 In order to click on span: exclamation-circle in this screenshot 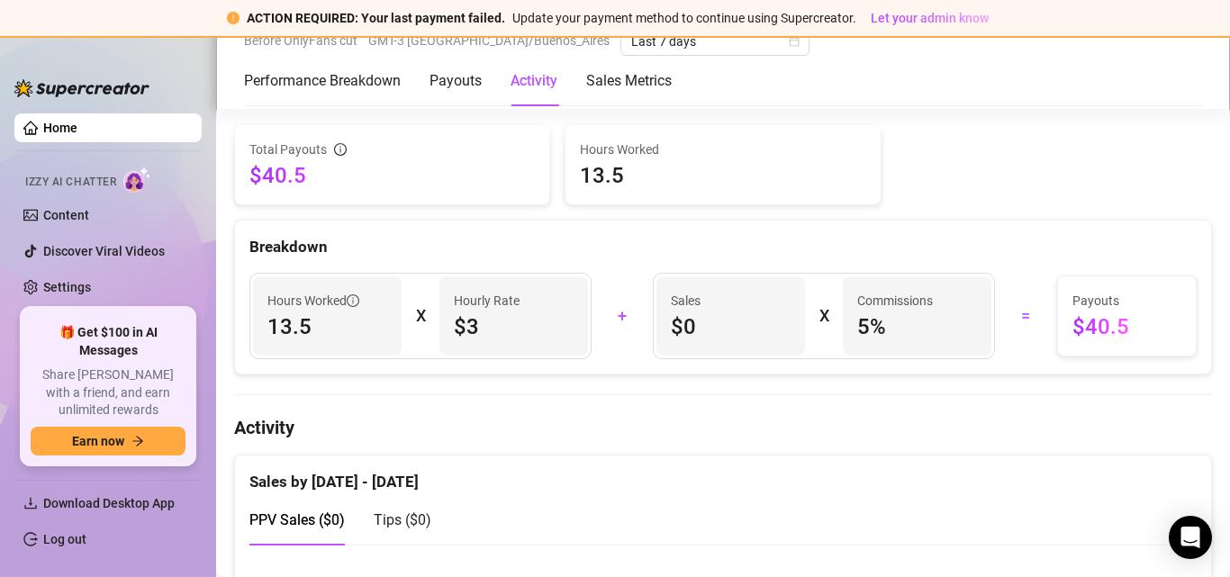, I will do `click(233, 18)`.